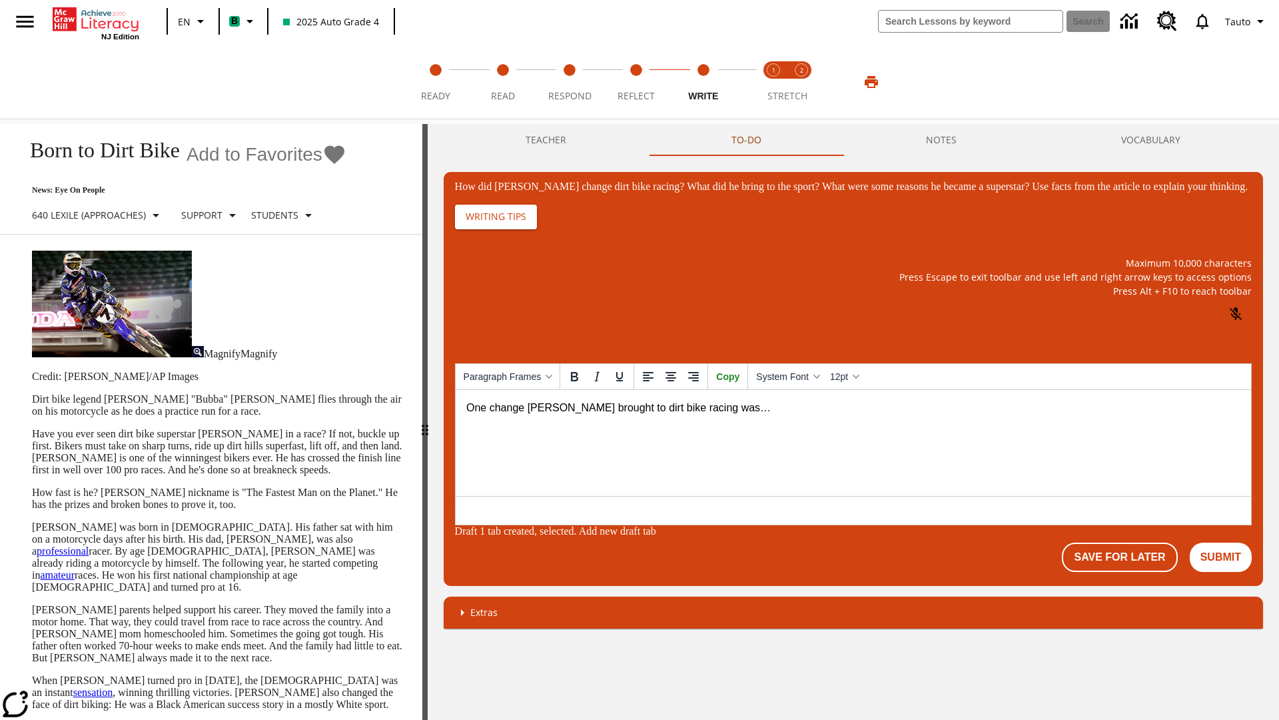 The height and width of the screenshot is (720, 1279). Describe the element at coordinates (57, 574) in the screenshot. I see `a: amateur` at that location.